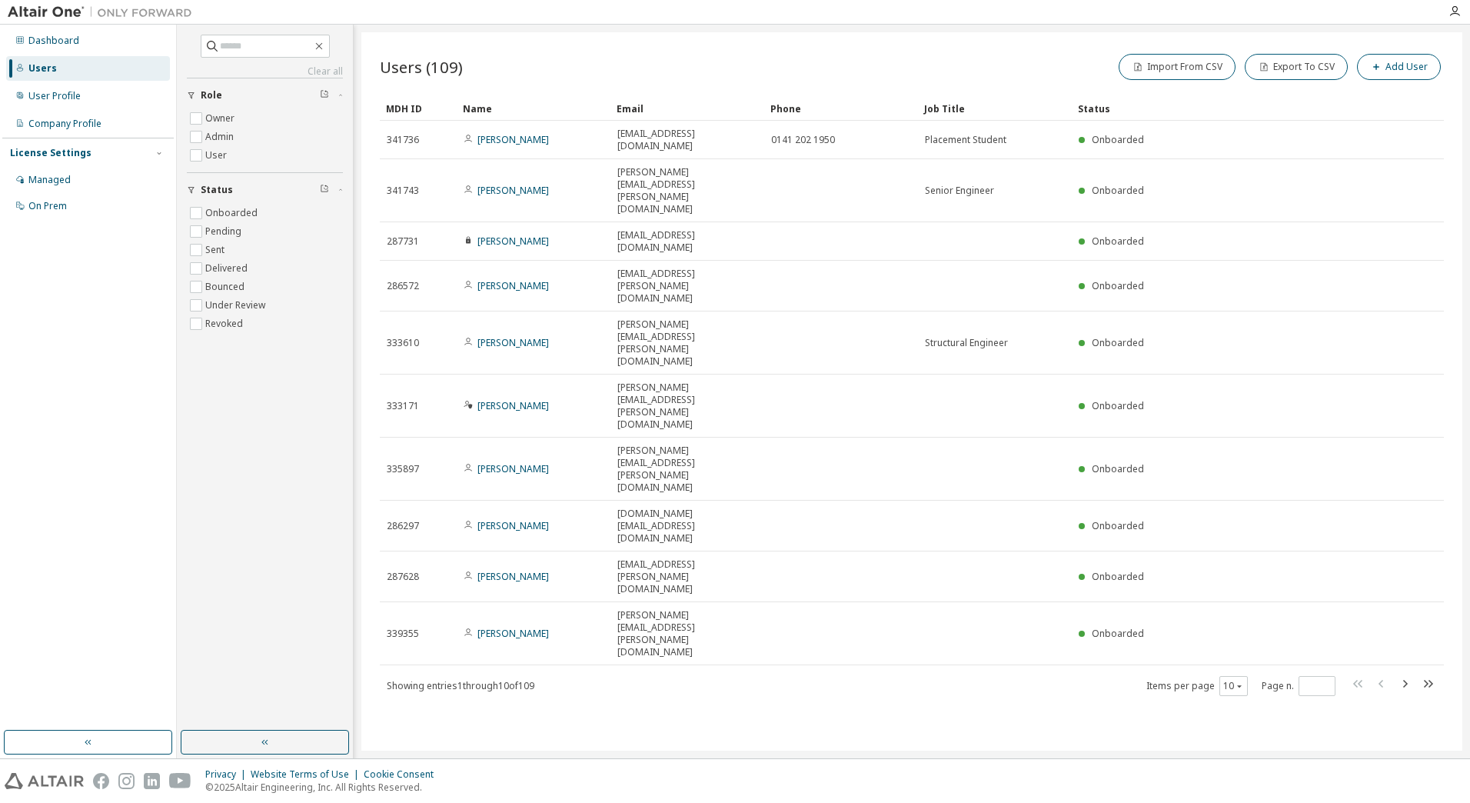  What do you see at coordinates (841, 108) in the screenshot?
I see `div: Phone` at bounding box center [841, 108].